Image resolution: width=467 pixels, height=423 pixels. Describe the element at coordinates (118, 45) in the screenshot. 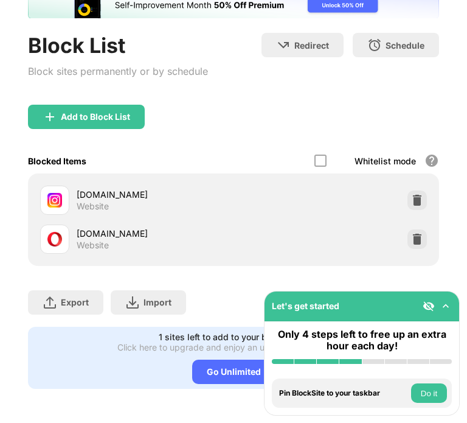

I see `div: Block List` at that location.